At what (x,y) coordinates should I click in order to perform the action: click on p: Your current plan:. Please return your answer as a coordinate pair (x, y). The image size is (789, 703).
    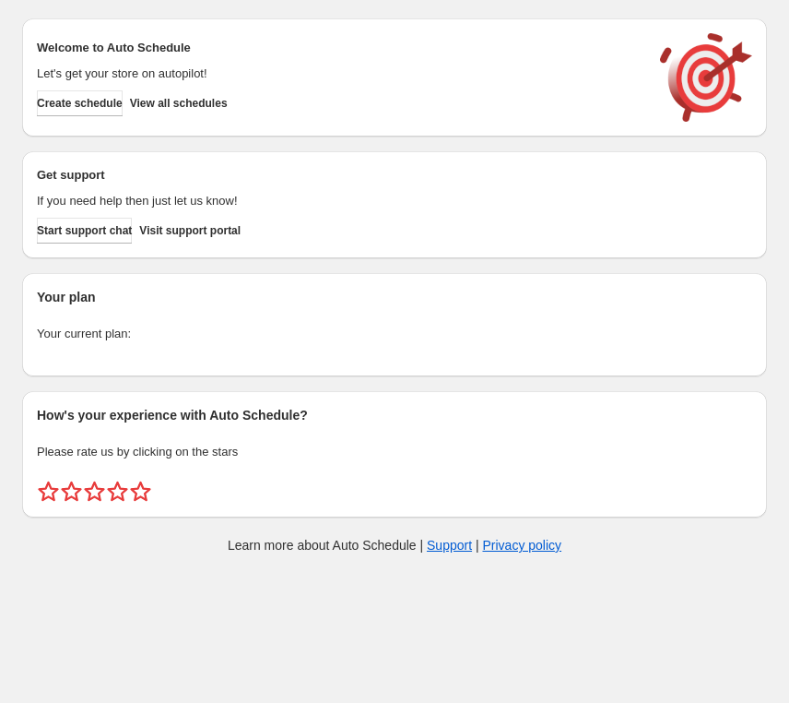
    Looking at the image, I should click on (395, 334).